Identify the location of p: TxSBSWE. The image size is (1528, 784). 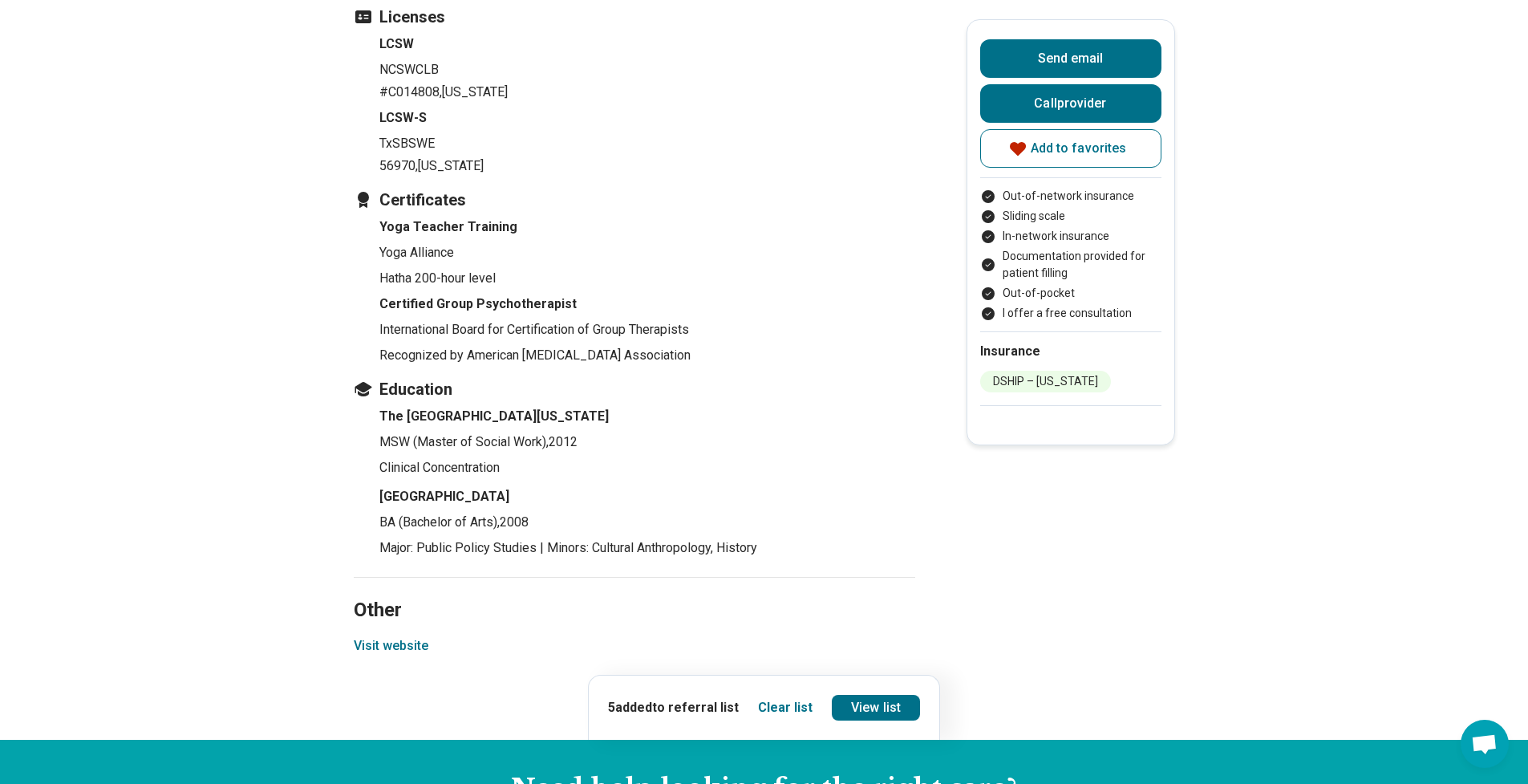
(647, 143).